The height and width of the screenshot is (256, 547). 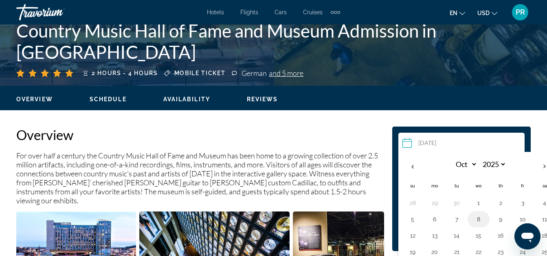 What do you see at coordinates (125, 73) in the screenshot?
I see `span: 2 hours - 4 hours` at bounding box center [125, 73].